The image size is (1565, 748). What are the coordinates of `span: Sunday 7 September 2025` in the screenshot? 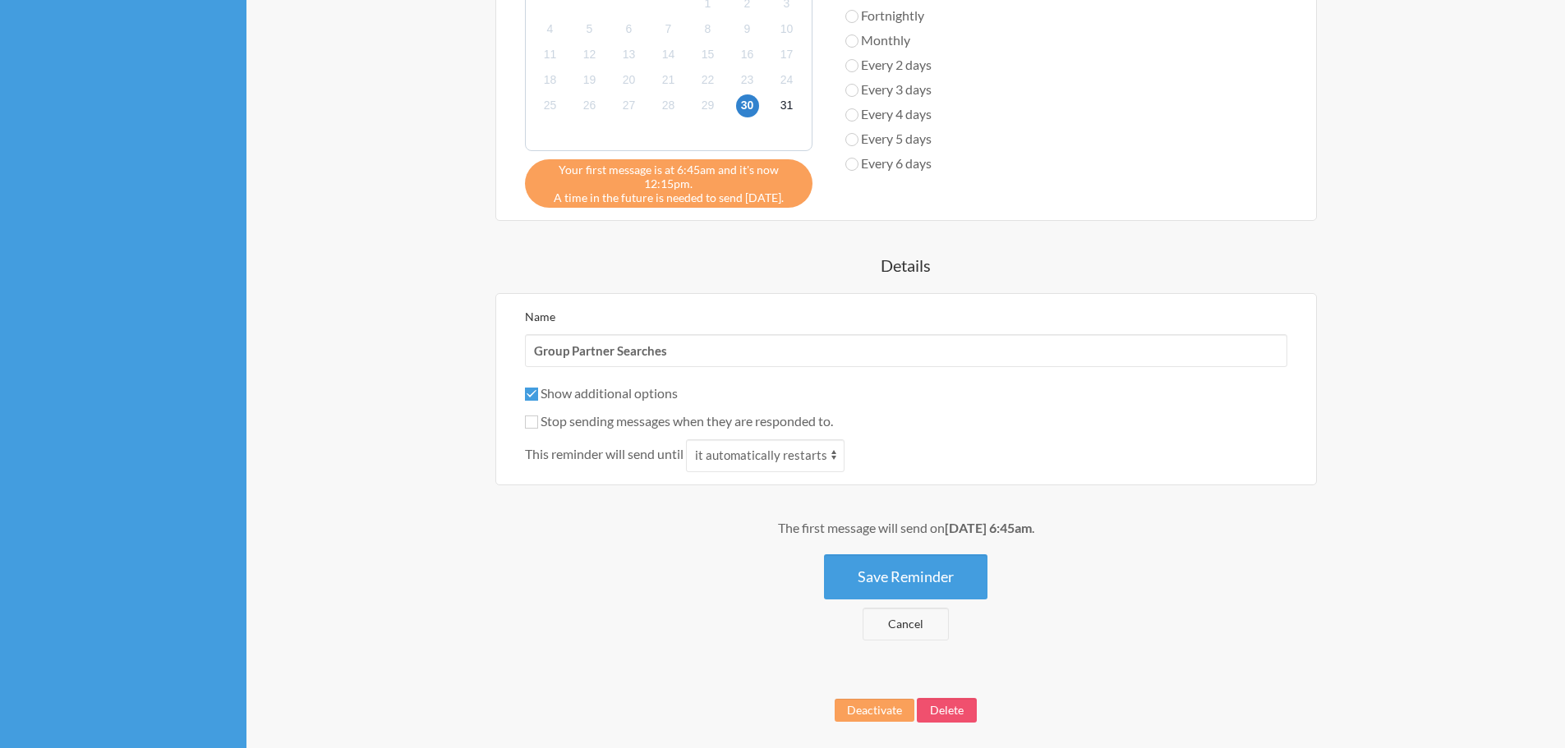 It's located at (669, 29).